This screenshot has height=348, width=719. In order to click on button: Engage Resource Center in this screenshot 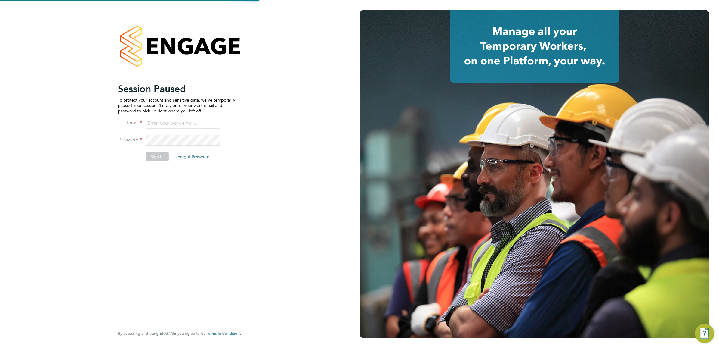, I will do `click(705, 333)`.